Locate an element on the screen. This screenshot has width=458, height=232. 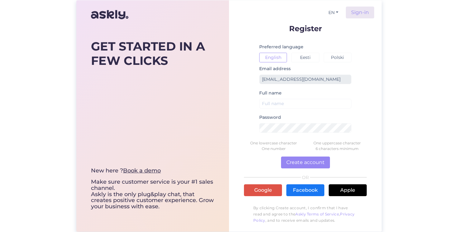
a: Askly Terms of Service is located at coordinates (317, 214).